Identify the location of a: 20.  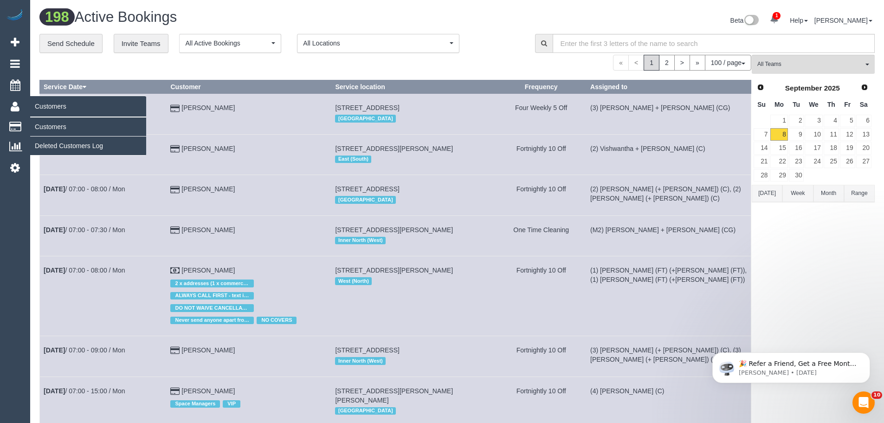
(864, 148).